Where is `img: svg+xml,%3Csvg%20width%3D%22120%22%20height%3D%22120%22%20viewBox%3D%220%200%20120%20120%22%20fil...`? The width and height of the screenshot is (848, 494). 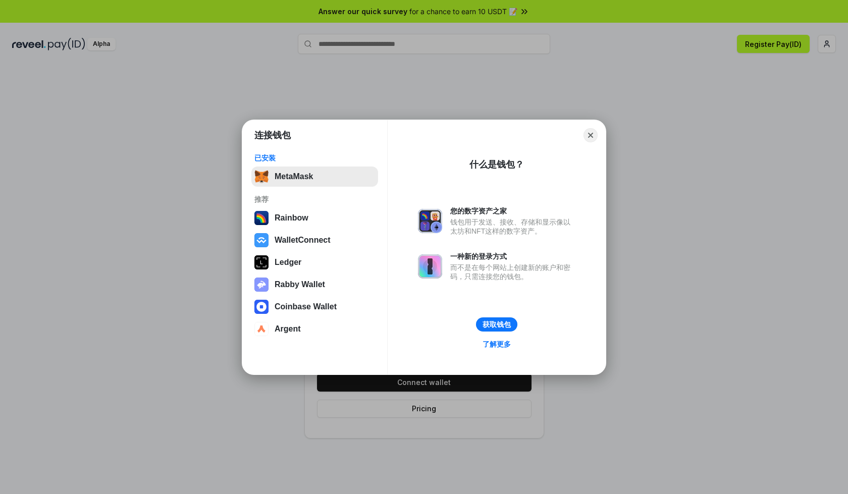
img: svg+xml,%3Csvg%20width%3D%22120%22%20height%3D%22120%22%20viewBox%3D%220%200%20120%20120%22%20fil... is located at coordinates (262, 218).